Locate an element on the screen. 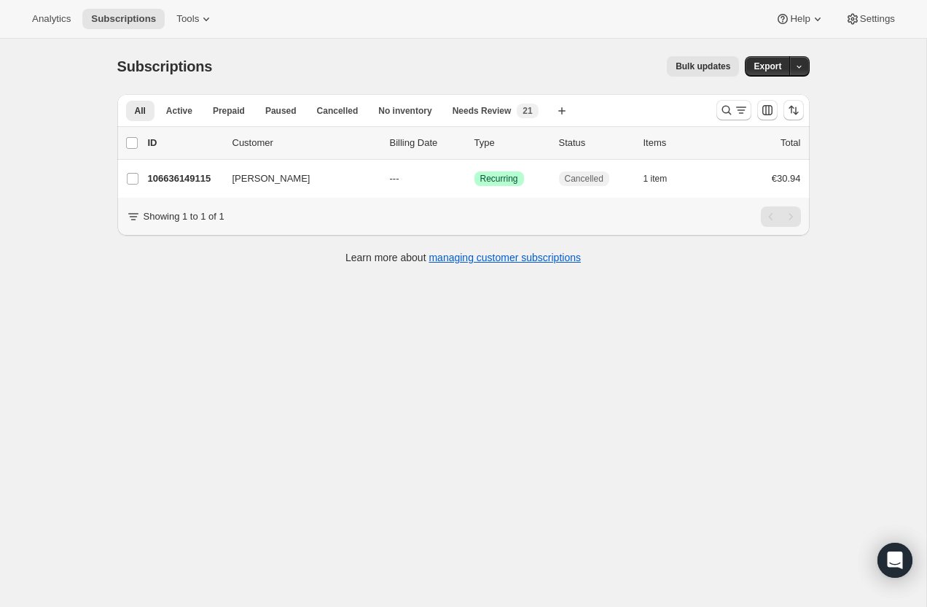  span: Settings is located at coordinates (878, 19).